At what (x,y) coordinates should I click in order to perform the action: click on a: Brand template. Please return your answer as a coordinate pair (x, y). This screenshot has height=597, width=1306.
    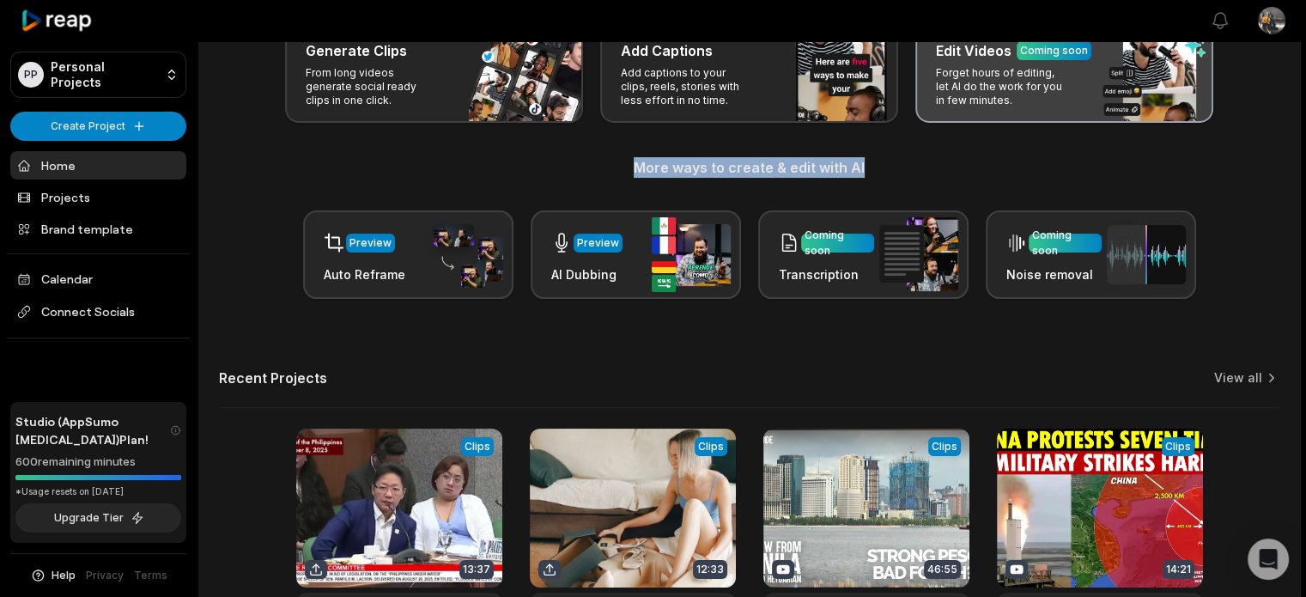
    Looking at the image, I should click on (98, 228).